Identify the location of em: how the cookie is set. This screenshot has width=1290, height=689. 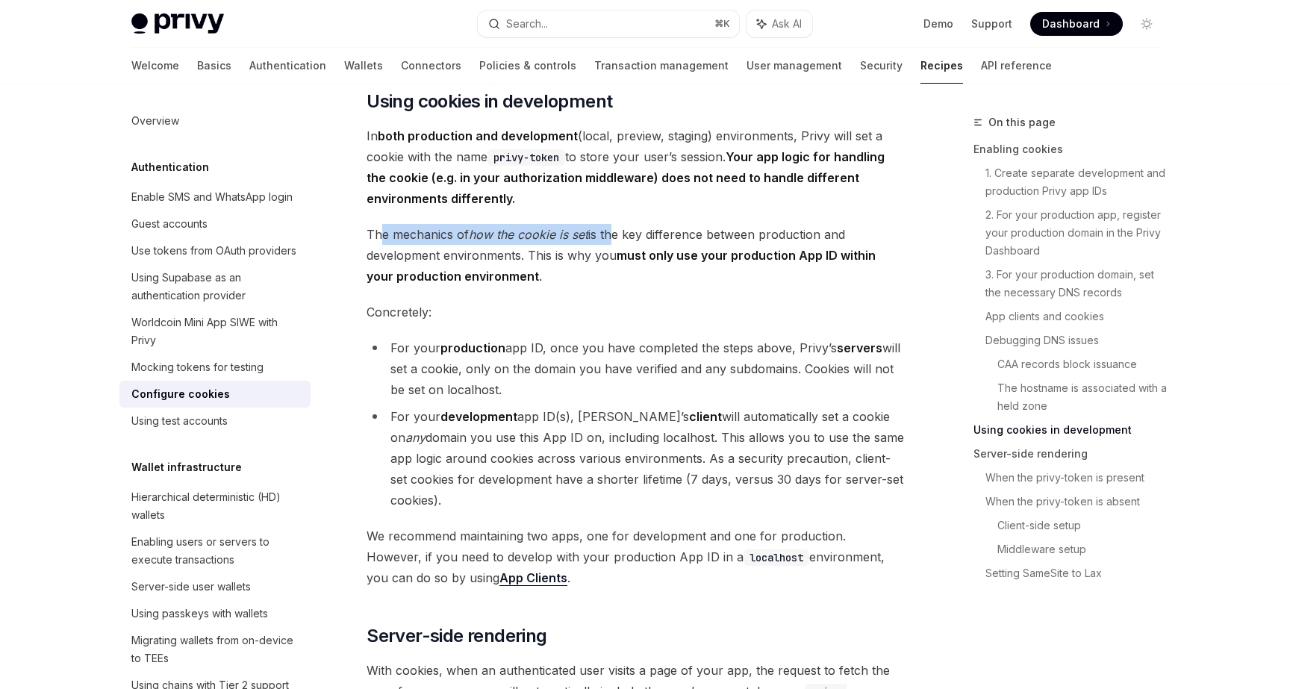
(529, 234).